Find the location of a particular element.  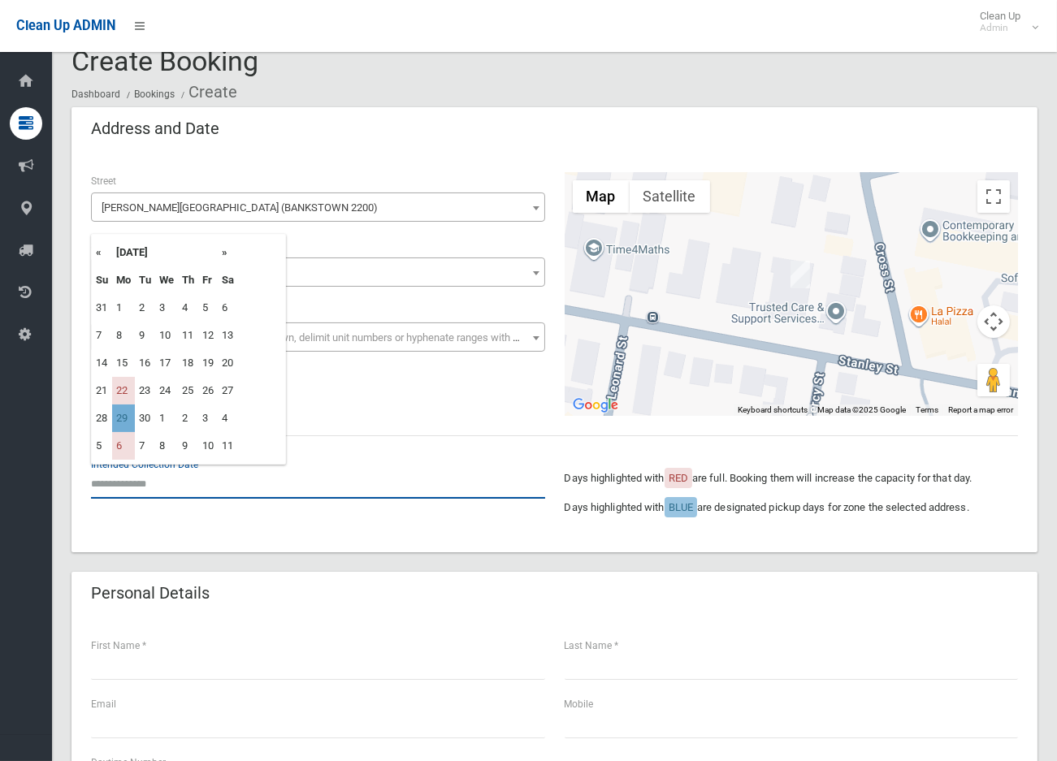

td: 16 is located at coordinates (145, 363).